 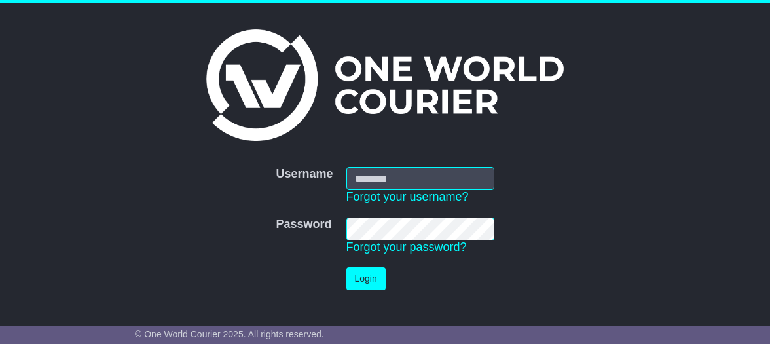 I want to click on label: Username, so click(x=304, y=174).